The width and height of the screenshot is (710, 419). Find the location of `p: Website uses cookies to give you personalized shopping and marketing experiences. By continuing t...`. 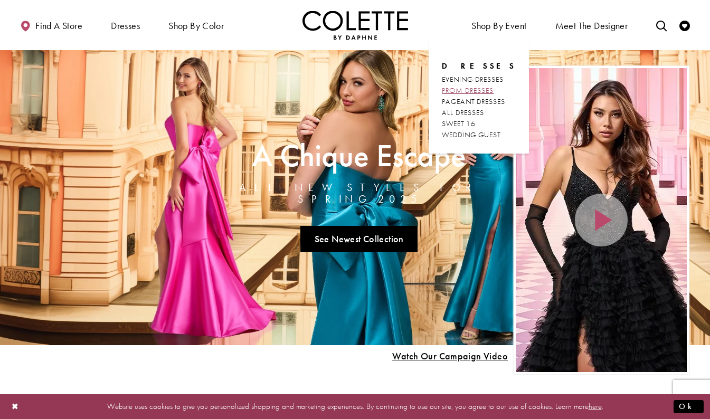

p: Website uses cookies to give you personalized shopping and marketing experiences. By continuing t... is located at coordinates (355, 407).